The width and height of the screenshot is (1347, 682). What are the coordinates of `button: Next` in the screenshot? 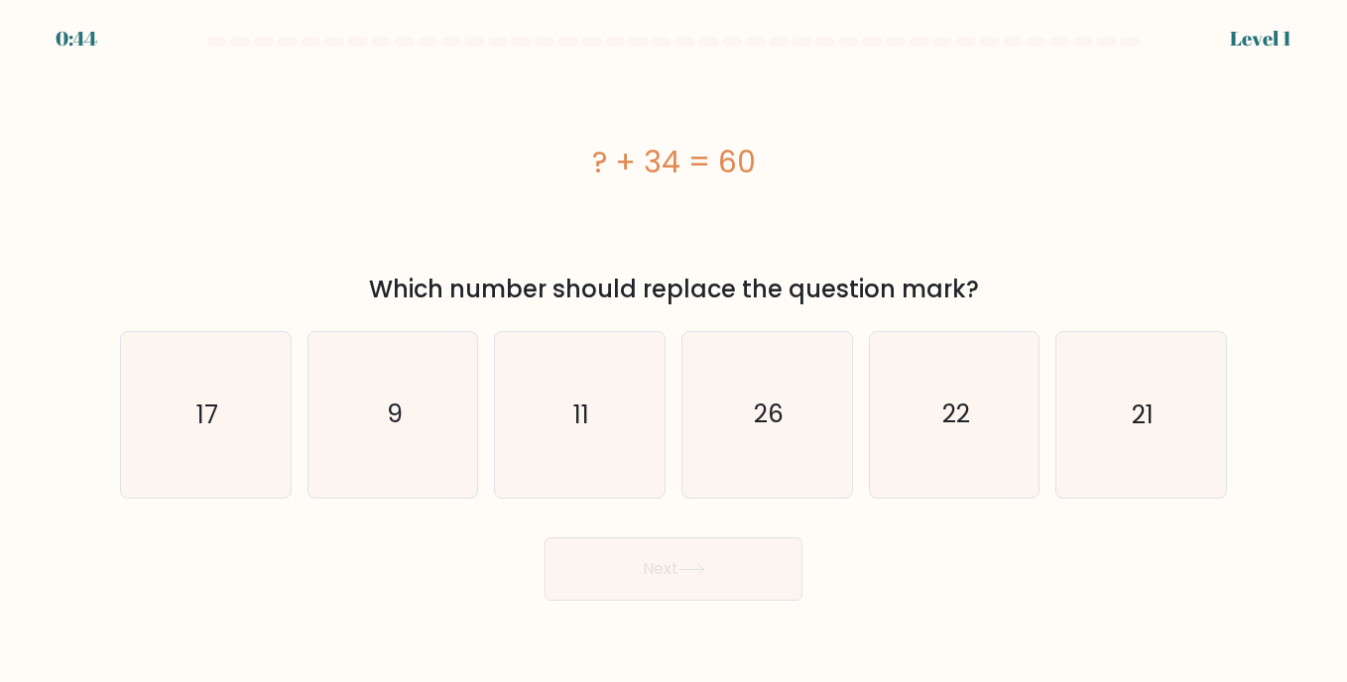 It's located at (673, 569).